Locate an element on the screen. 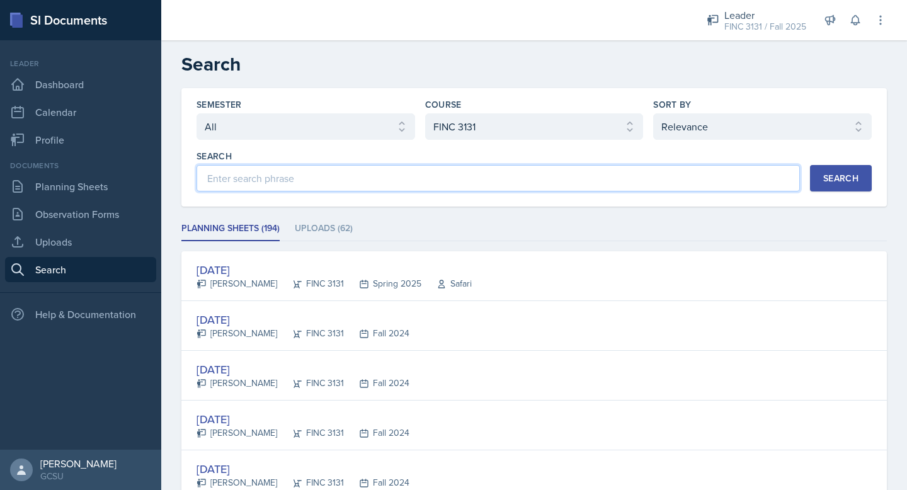 The width and height of the screenshot is (907, 490). div: FINC 3131 / Fall 2025 is located at coordinates (765, 26).